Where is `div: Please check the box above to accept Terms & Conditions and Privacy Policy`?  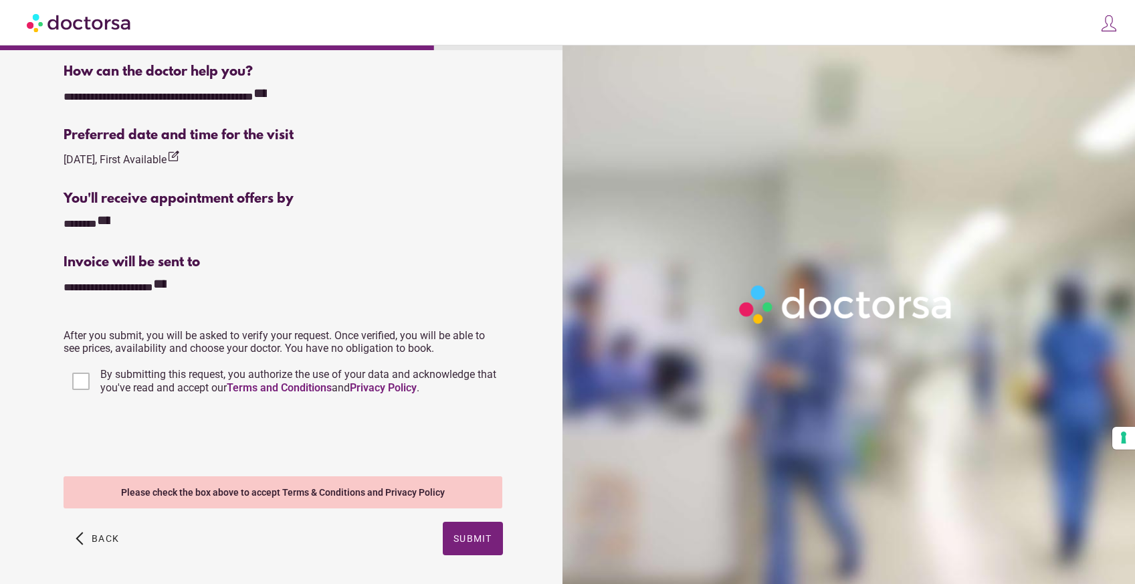 div: Please check the box above to accept Terms & Conditions and Privacy Policy is located at coordinates (283, 492).